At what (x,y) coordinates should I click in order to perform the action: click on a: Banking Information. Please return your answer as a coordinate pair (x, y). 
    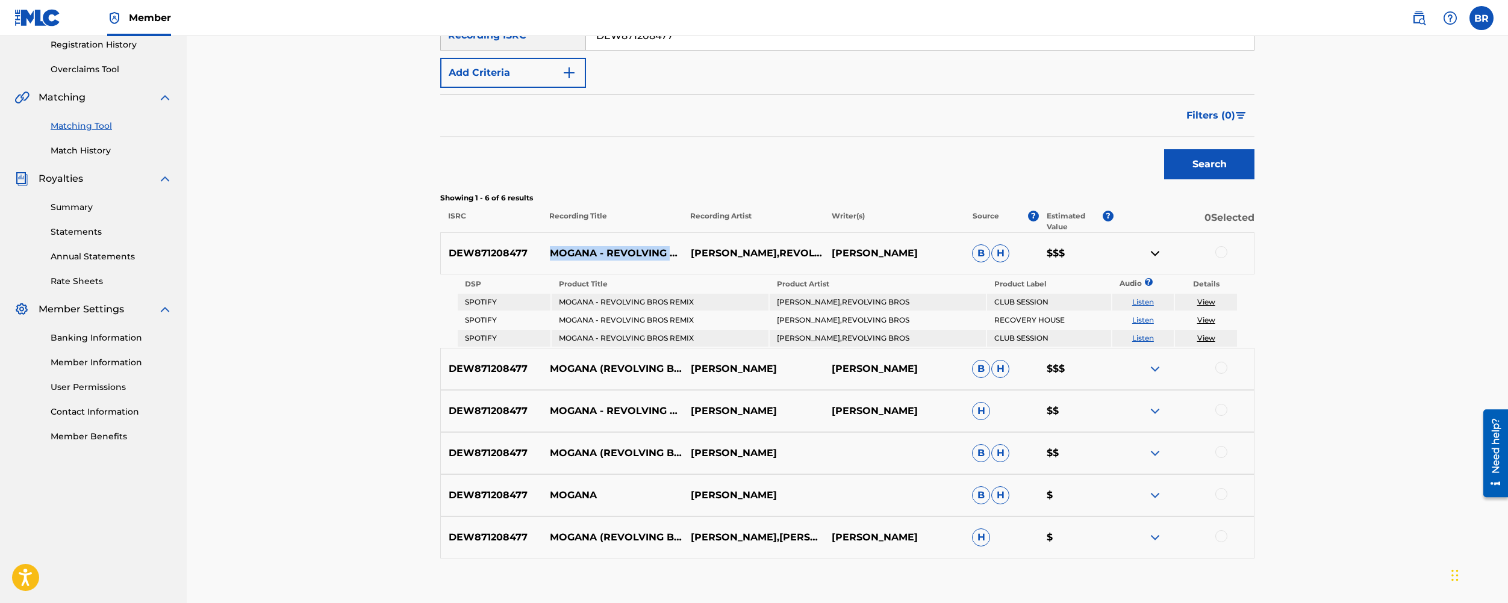
    Looking at the image, I should click on (111, 338).